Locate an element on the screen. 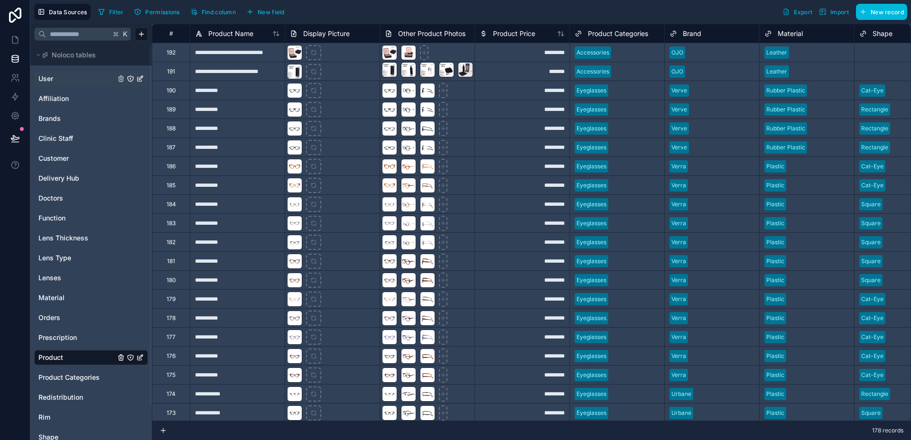 This screenshot has width=911, height=440. div: 185 is located at coordinates (171, 185).